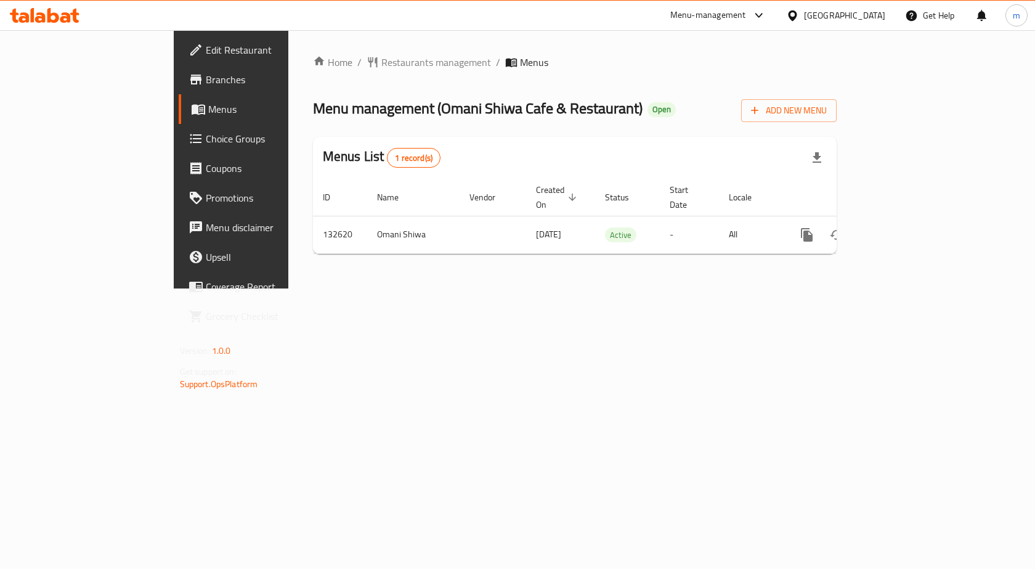  Describe the element at coordinates (748, 197) in the screenshot. I see `span: Locale` at that location.